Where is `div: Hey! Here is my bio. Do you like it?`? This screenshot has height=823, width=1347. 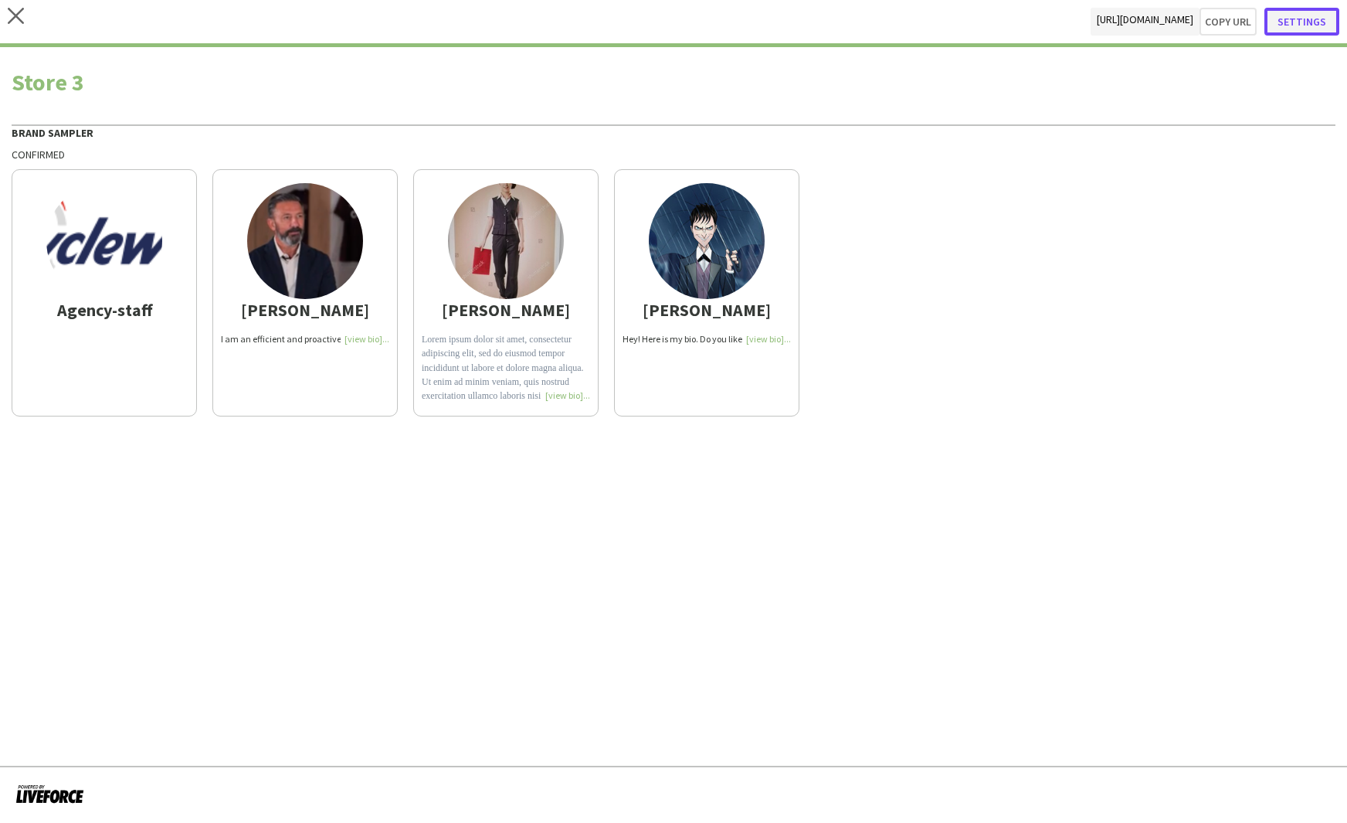
div: Hey! Here is my bio. Do you like it? is located at coordinates (707, 339).